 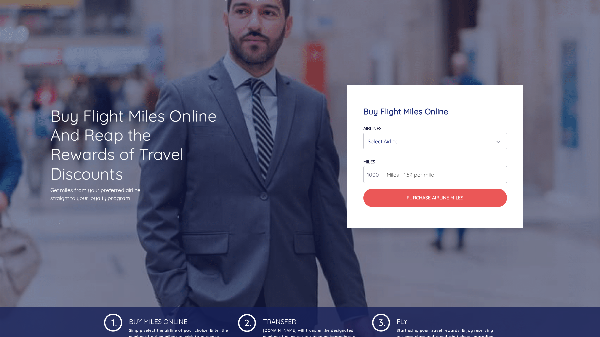 What do you see at coordinates (372, 129) in the screenshot?
I see `label: Airlines` at bounding box center [372, 129].